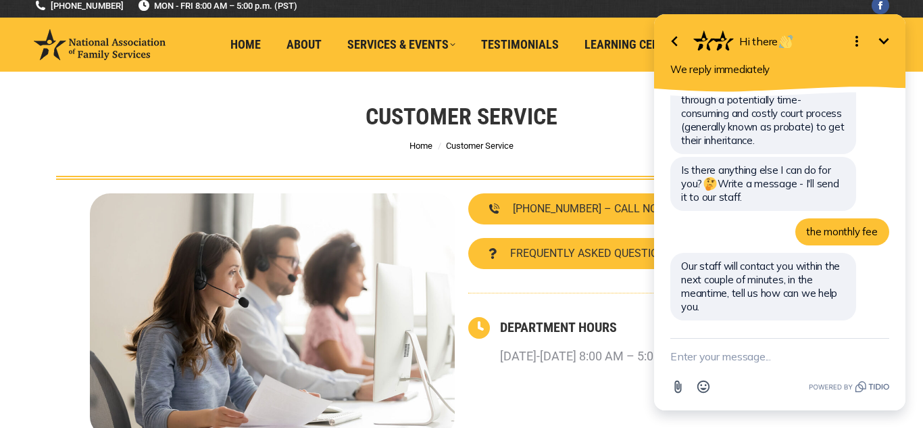 The image size is (923, 428). What do you see at coordinates (304, 45) in the screenshot?
I see `a: About` at bounding box center [304, 45].